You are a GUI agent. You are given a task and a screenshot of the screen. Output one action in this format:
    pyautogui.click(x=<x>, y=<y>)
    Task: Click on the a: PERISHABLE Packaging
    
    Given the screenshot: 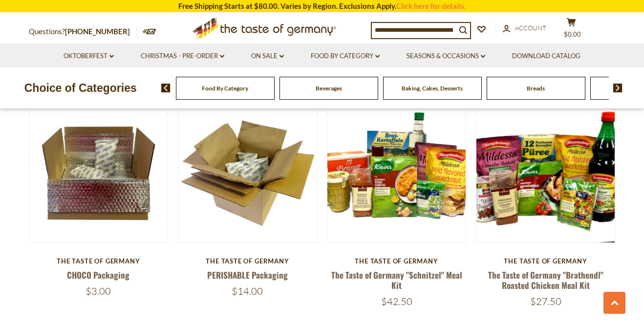 What is the action you would take?
    pyautogui.click(x=247, y=275)
    